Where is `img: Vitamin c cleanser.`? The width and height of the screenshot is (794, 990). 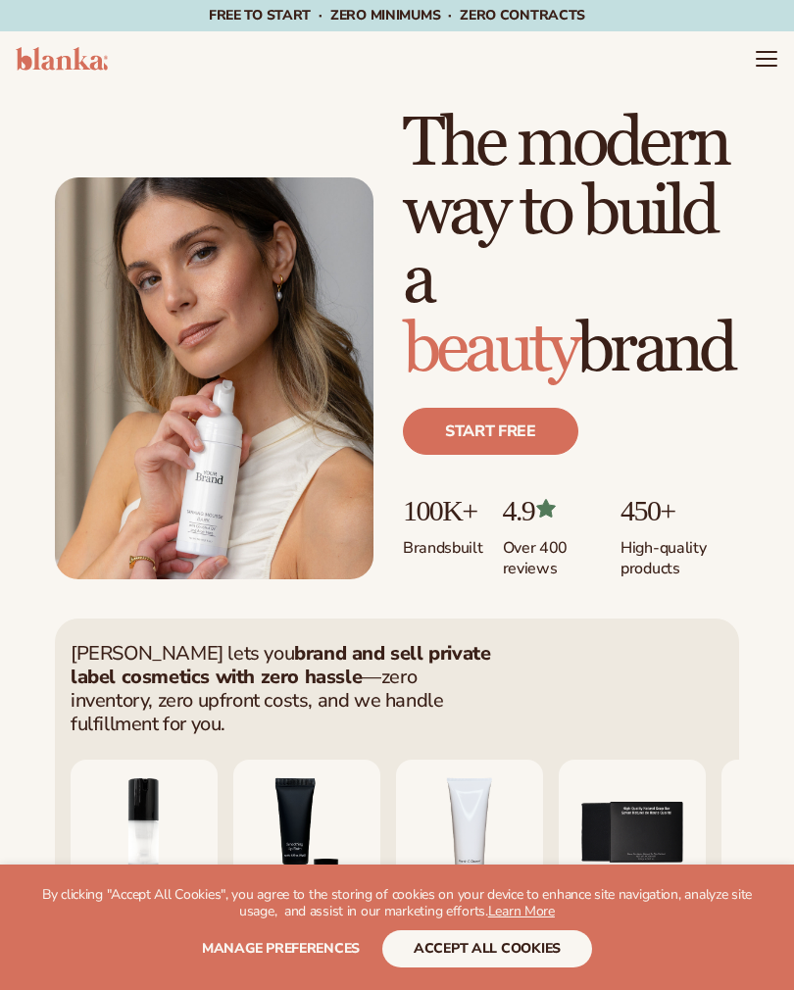 img: Vitamin c cleanser. is located at coordinates (470, 833).